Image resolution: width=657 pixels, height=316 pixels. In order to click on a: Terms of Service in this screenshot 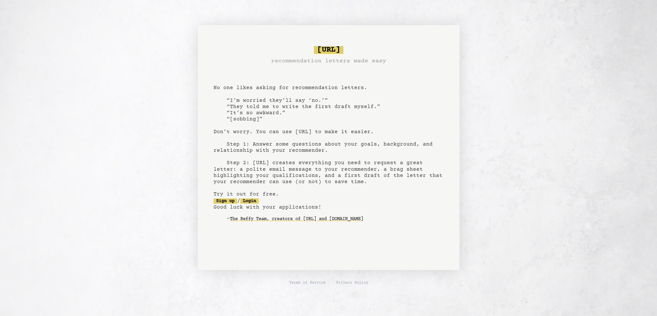, I will do `click(307, 283)`.